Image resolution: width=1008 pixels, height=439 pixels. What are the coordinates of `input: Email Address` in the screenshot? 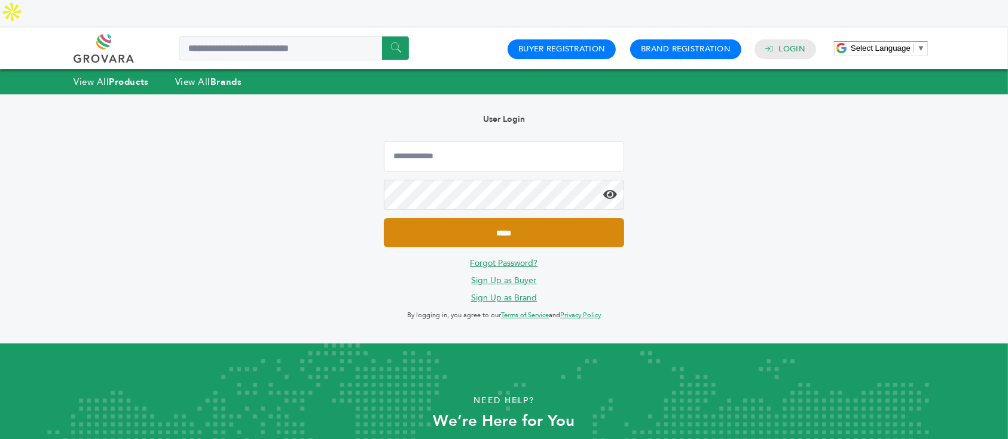 It's located at (504, 157).